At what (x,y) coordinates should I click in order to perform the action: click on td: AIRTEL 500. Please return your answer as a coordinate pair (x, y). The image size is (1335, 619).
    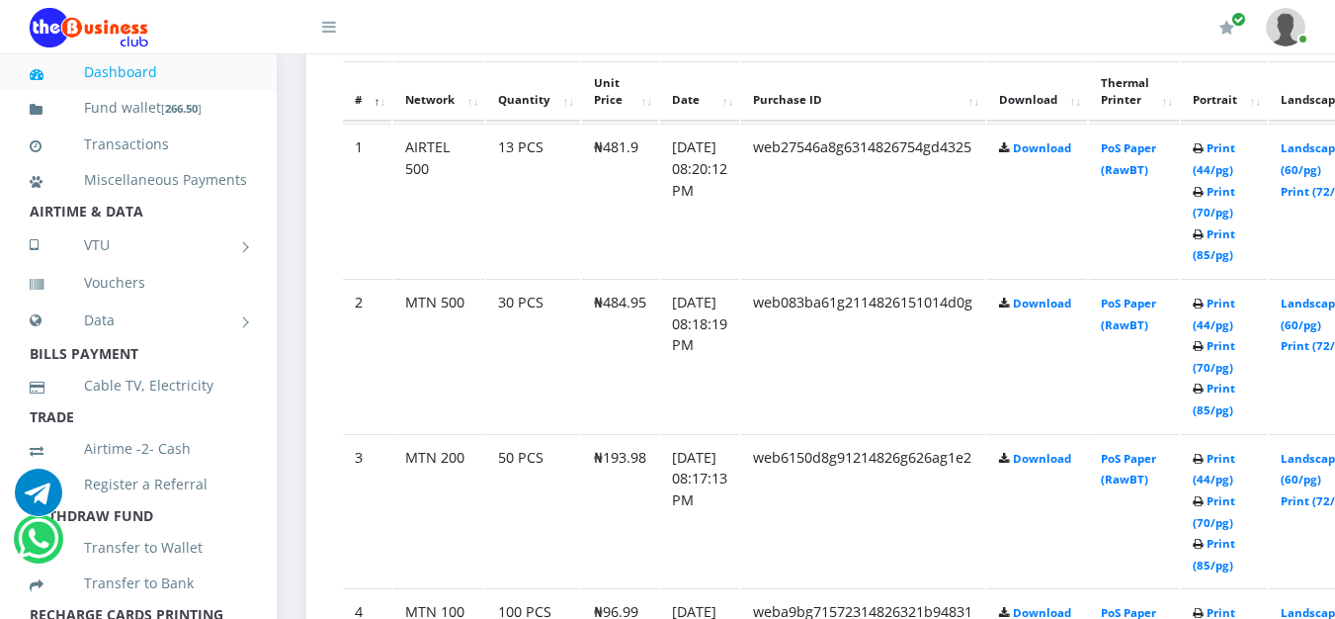
    Looking at the image, I should click on (439, 200).